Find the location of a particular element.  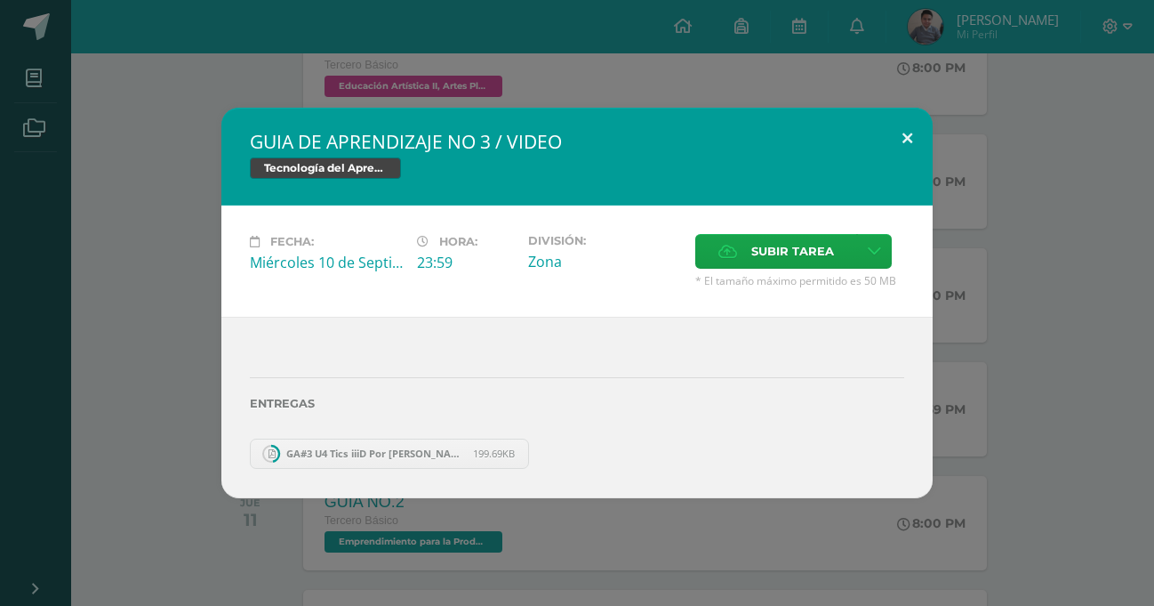

a: GA#3 U4 Tics iiiD Por Juan Pablo Escobar de Paz.pdf is located at coordinates (390, 454).